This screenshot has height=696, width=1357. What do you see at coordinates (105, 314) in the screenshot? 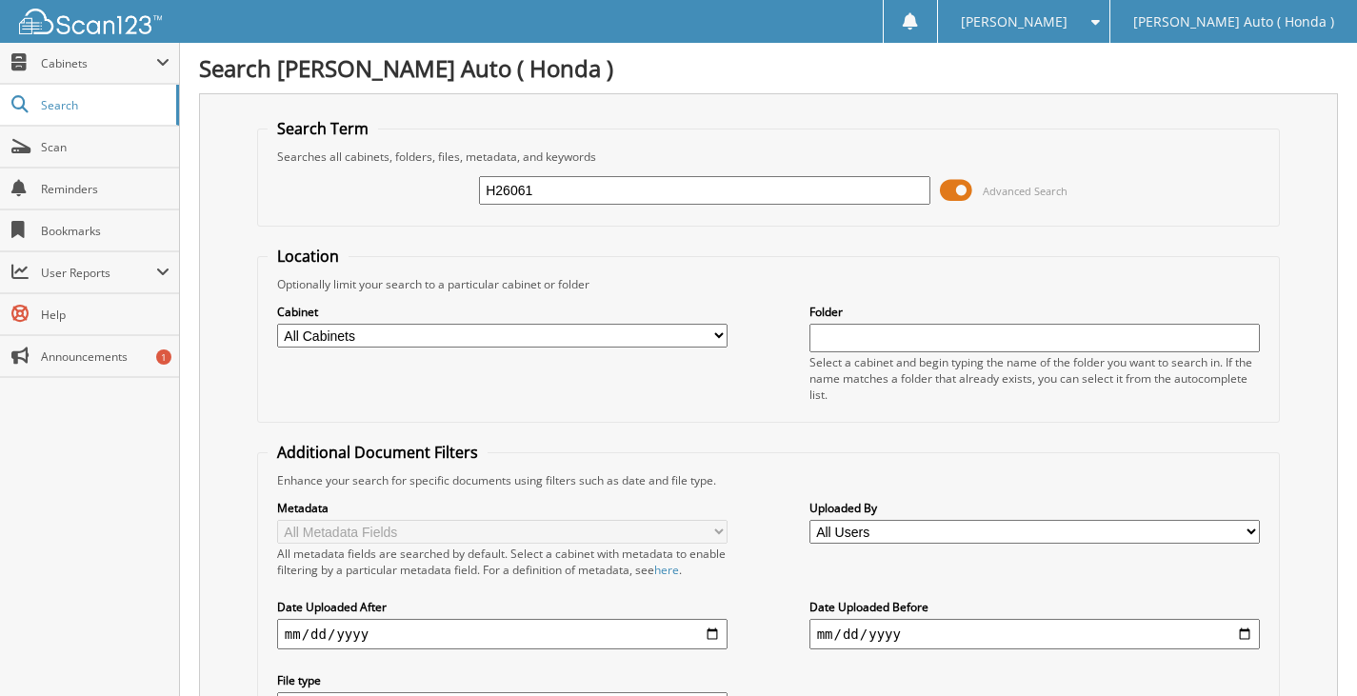
I see `span: Help` at bounding box center [105, 314].